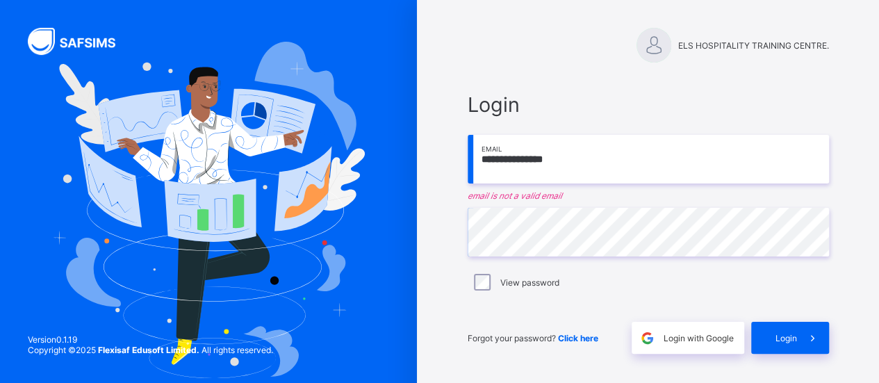 The height and width of the screenshot is (383, 879). What do you see at coordinates (647, 338) in the screenshot?
I see `img: google.396cfc9801f0270233282035f929180a.svg` at bounding box center [647, 338].